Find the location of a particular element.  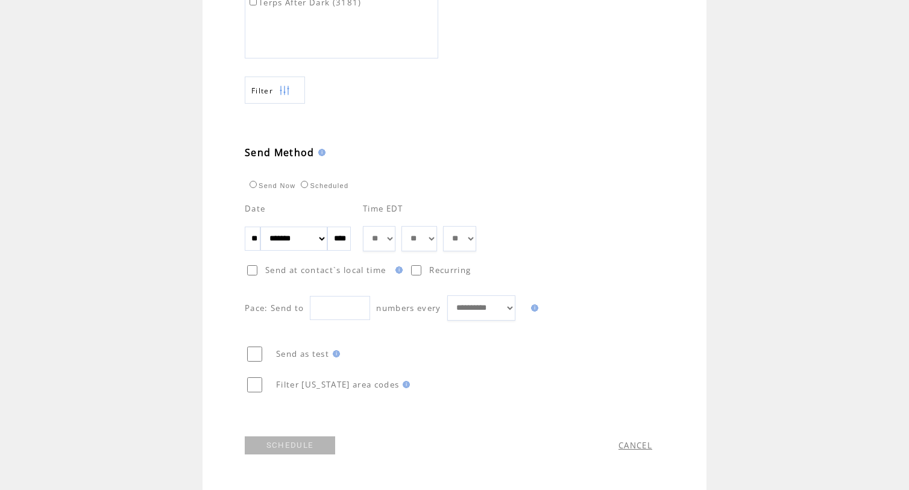

input: Send Now is located at coordinates (253, 185).